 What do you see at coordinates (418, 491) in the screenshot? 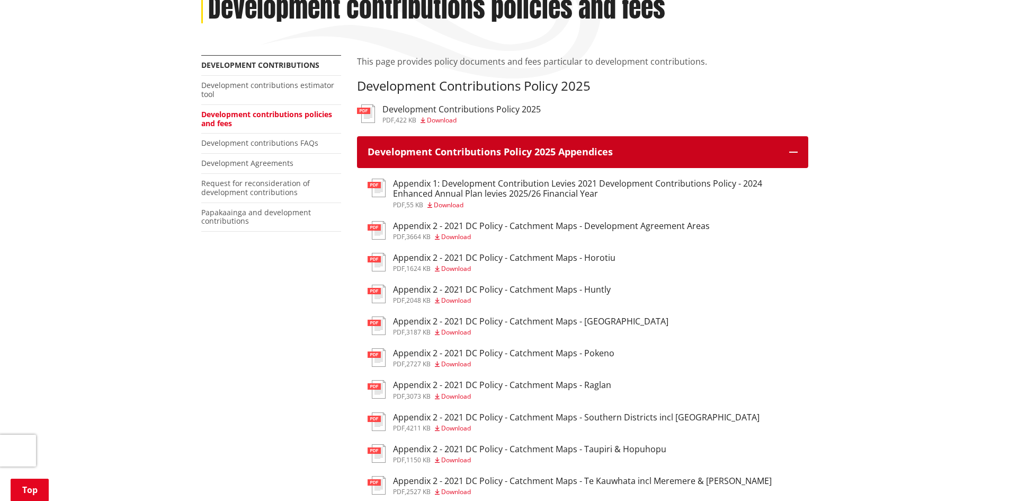
I see `span: 2527 KB` at bounding box center [418, 491].